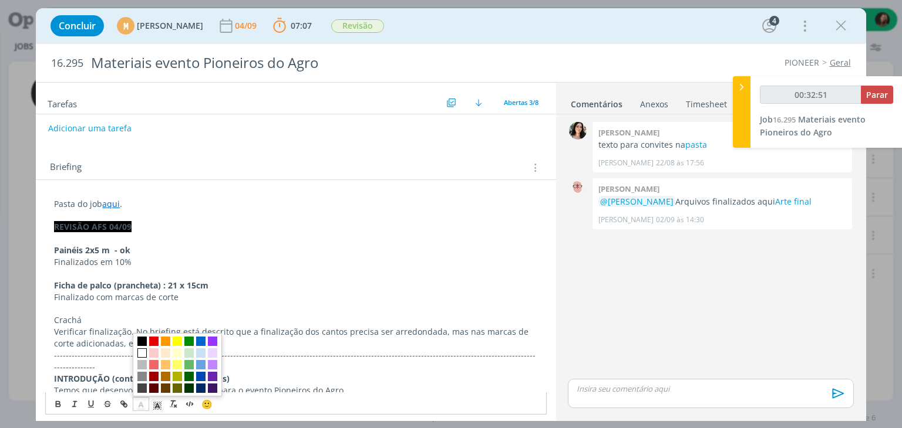  Describe the element at coordinates (299, 63) in the screenshot. I see `div: Materiais evento Pioneiros do Agro` at that location.